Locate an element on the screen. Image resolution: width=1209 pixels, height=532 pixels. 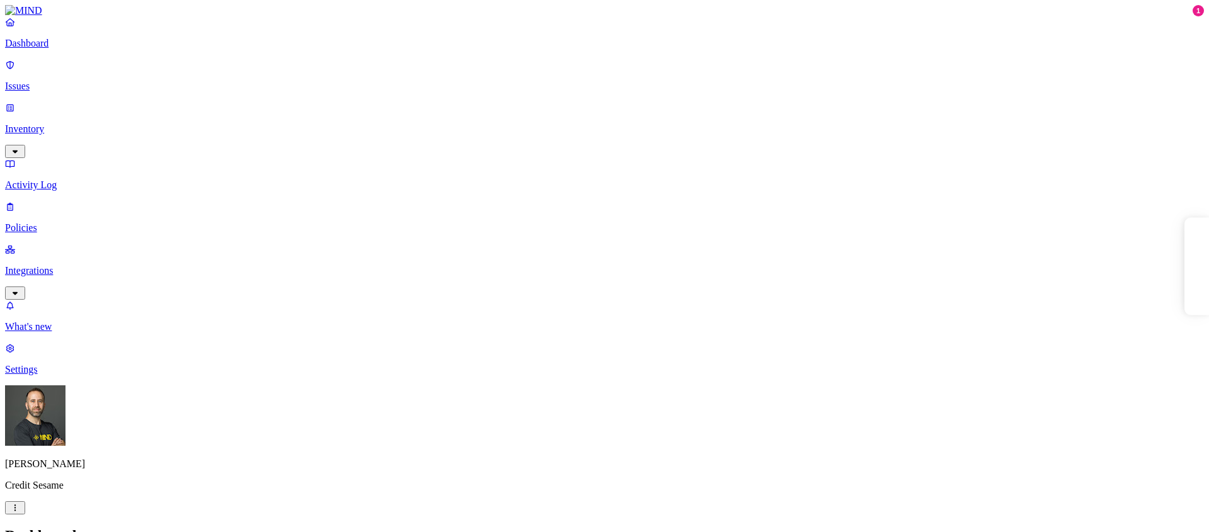
a: Dashboard is located at coordinates (605, 33).